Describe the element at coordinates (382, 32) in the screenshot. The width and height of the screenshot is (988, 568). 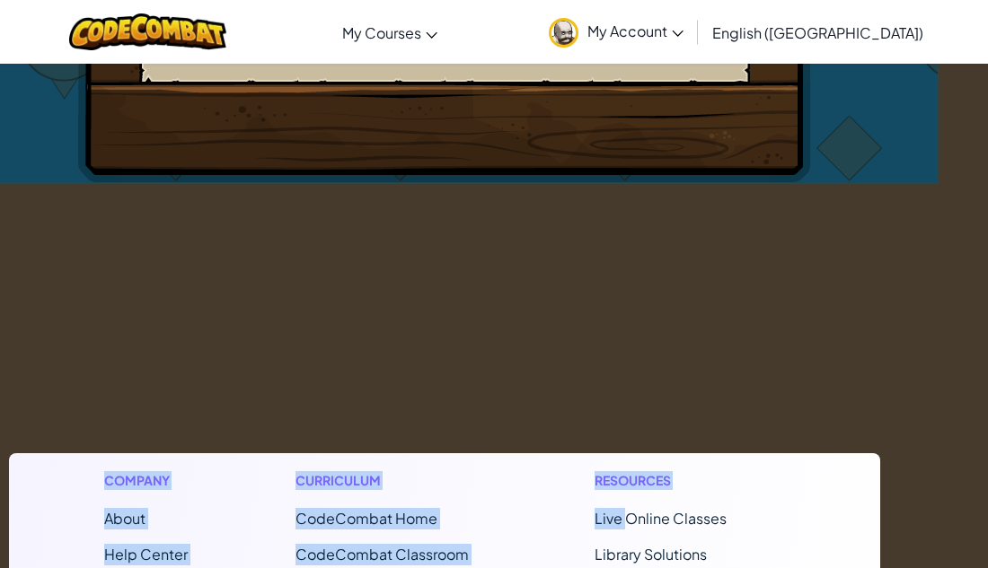
I see `span: My Courses` at that location.